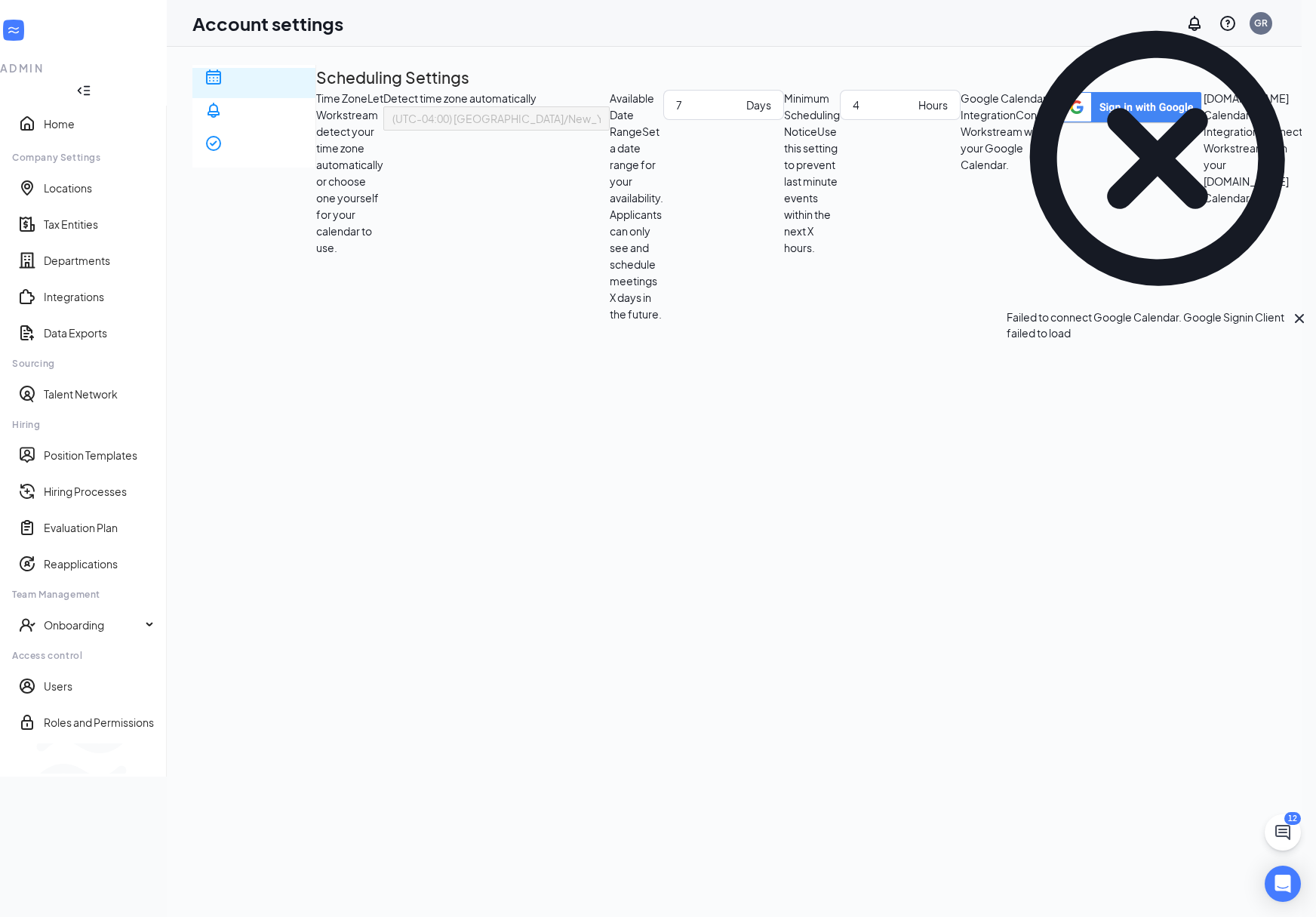 The width and height of the screenshot is (1316, 917). Describe the element at coordinates (1003, 107) in the screenshot. I see `span: Google Calendar Integration` at that location.